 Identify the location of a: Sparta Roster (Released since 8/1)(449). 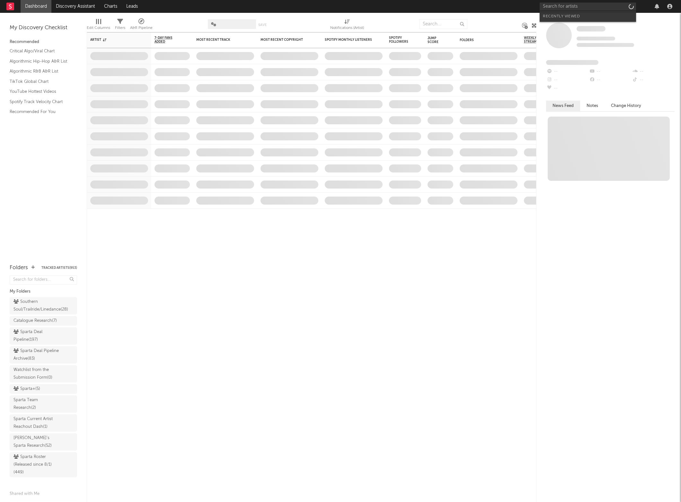
(43, 465).